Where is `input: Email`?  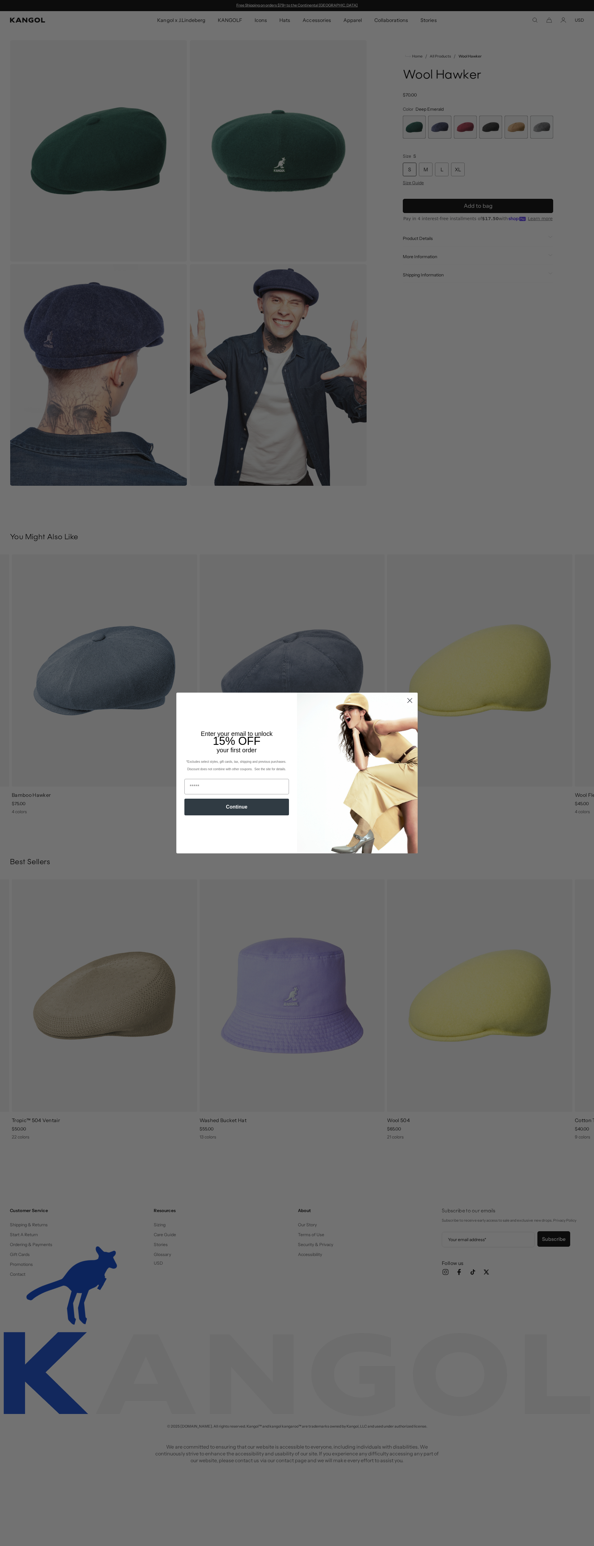 input: Email is located at coordinates (237, 787).